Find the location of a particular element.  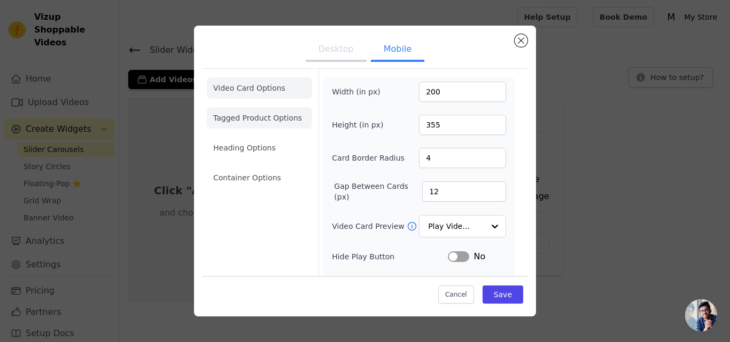

li: Heading Options is located at coordinates (259, 148).